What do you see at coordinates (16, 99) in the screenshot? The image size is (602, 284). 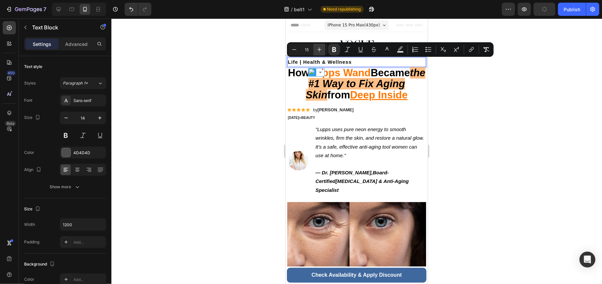 I see `span: in` at bounding box center [16, 99].